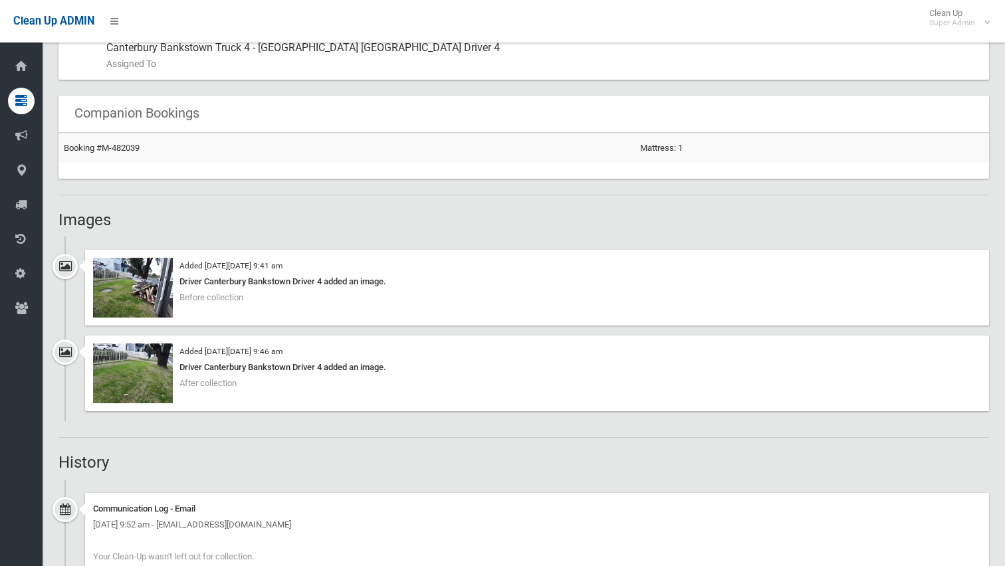  What do you see at coordinates (543, 64) in the screenshot?
I see `small: Assigned To` at bounding box center [543, 64].